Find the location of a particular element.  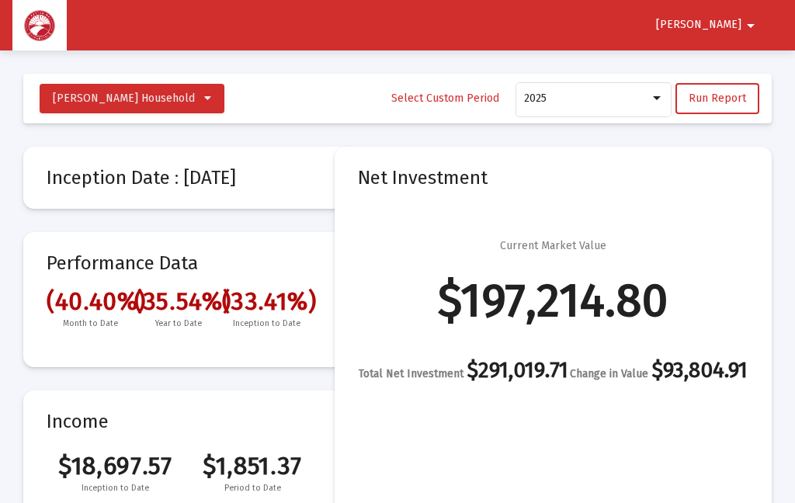

span: $1,851.37 is located at coordinates (252, 466).